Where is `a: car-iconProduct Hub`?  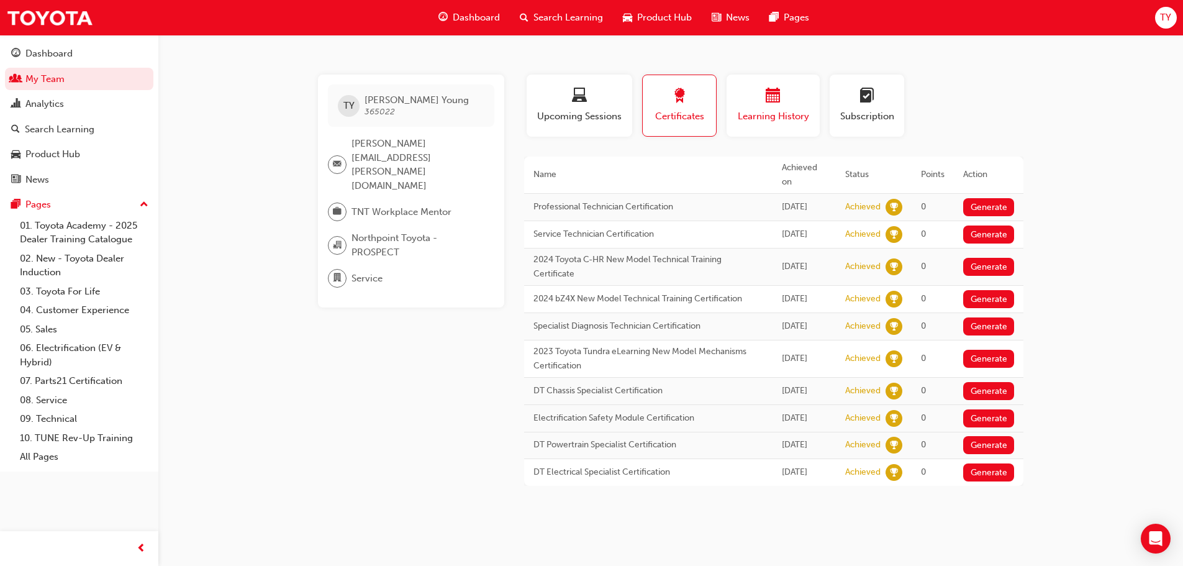
a: car-iconProduct Hub is located at coordinates (657, 17).